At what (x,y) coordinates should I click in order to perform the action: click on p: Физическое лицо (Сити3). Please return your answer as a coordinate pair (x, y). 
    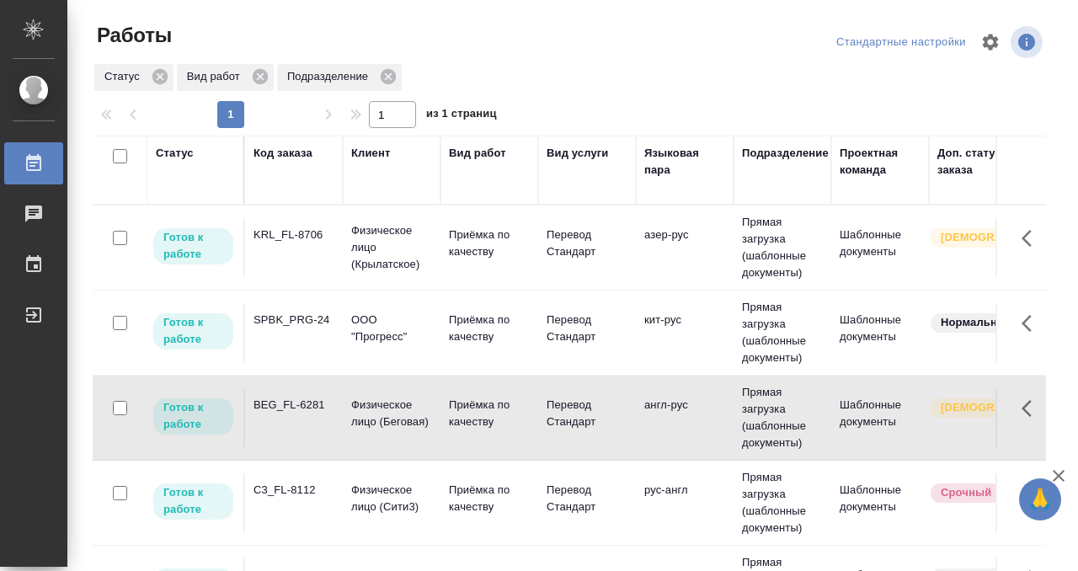
    Looking at the image, I should click on (392, 498).